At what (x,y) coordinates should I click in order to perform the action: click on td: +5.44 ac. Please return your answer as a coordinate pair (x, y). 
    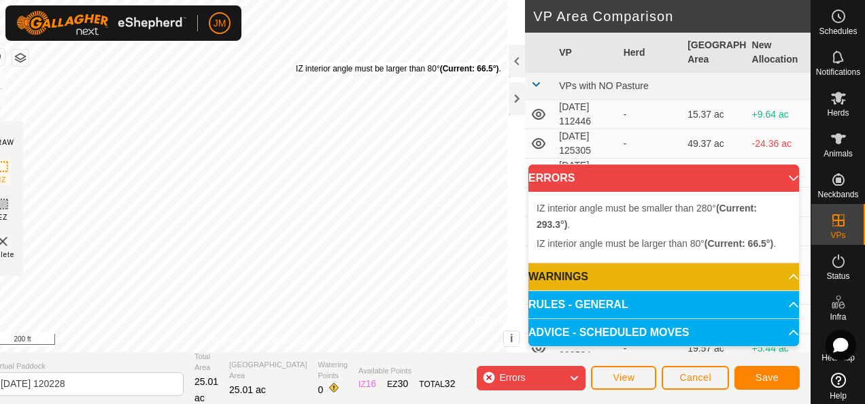
    Looking at the image, I should click on (779, 348).